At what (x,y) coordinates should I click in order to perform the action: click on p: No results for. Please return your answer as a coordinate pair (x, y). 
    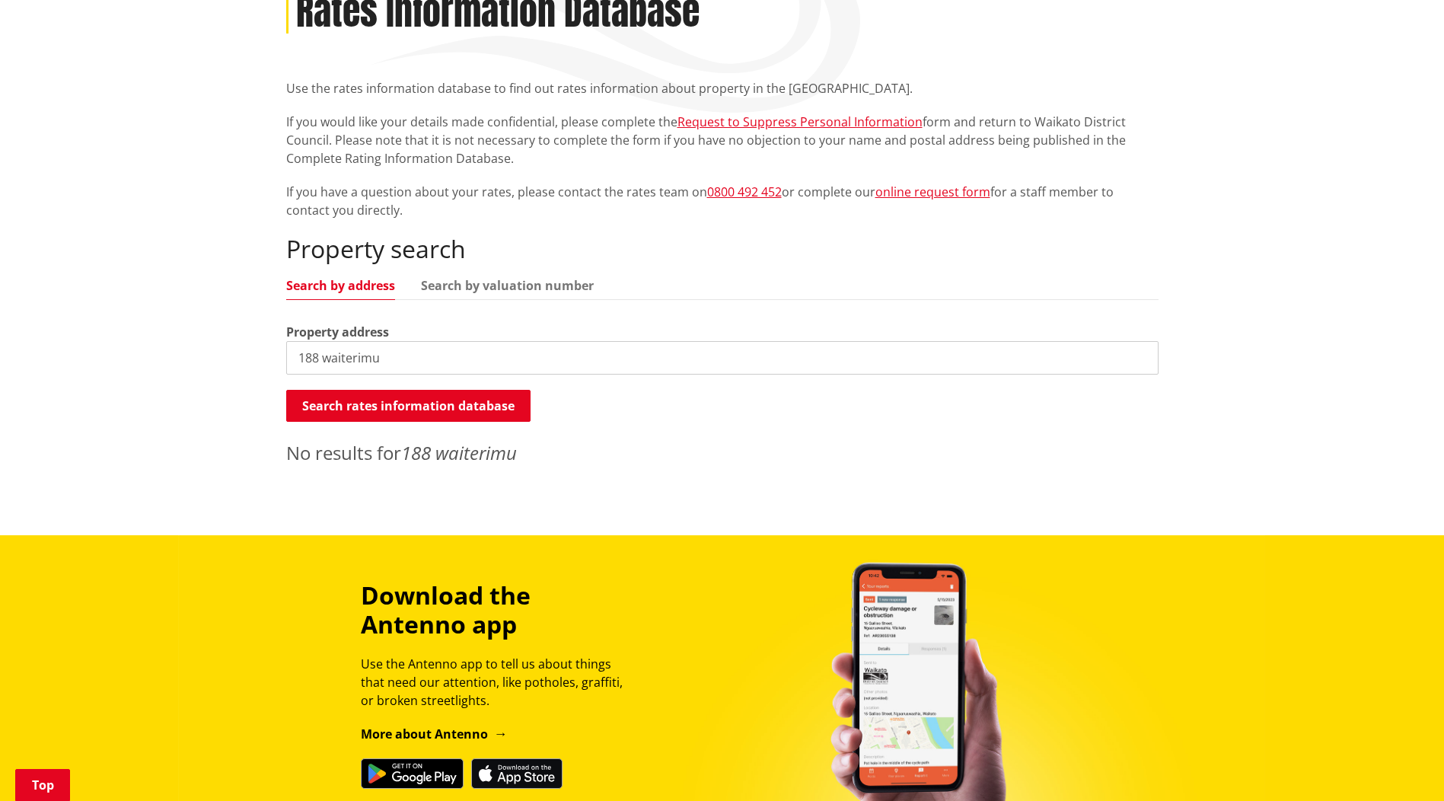
    Looking at the image, I should click on (722, 453).